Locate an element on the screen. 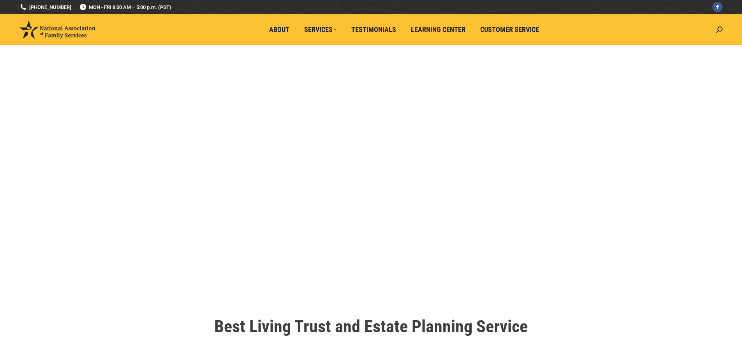  a: Customer Service is located at coordinates (510, 30).